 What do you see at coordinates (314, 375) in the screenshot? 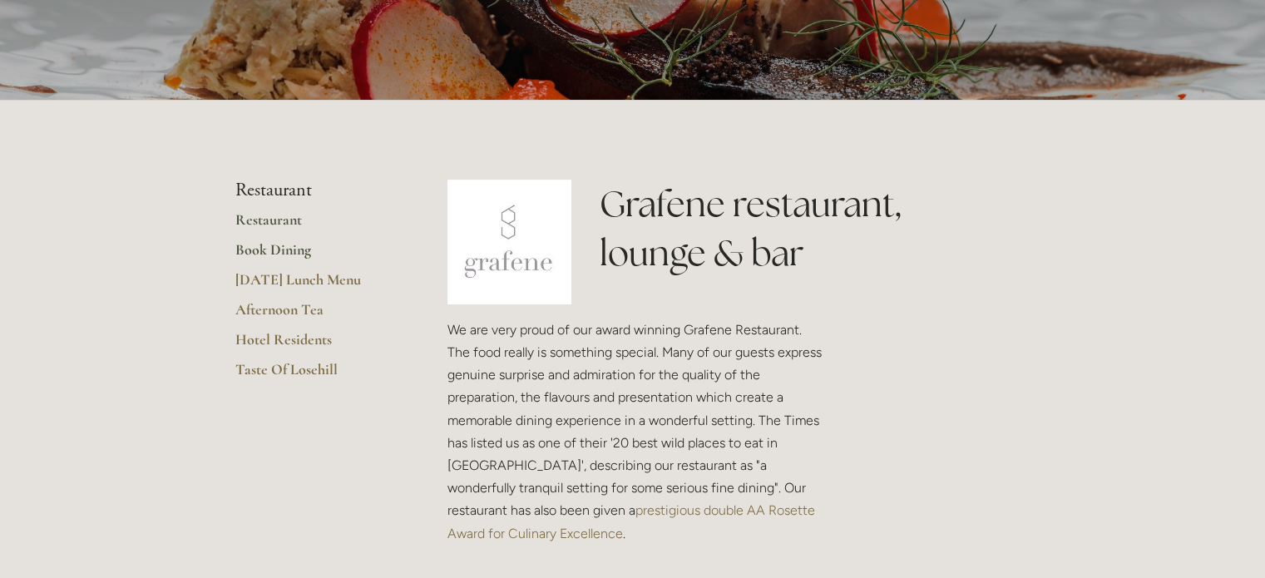
I see `a: Taste Of Losehill` at bounding box center [314, 375].